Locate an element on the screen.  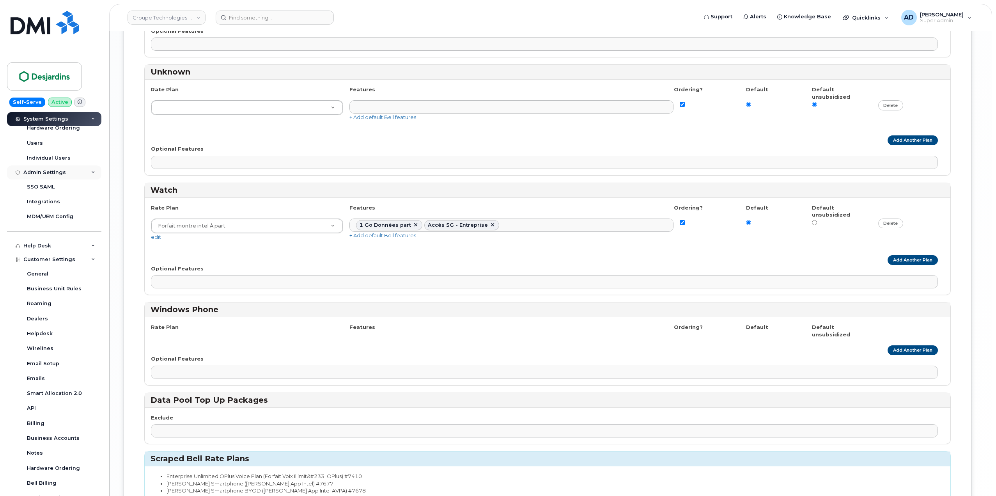
span: Alerts is located at coordinates (758, 17).